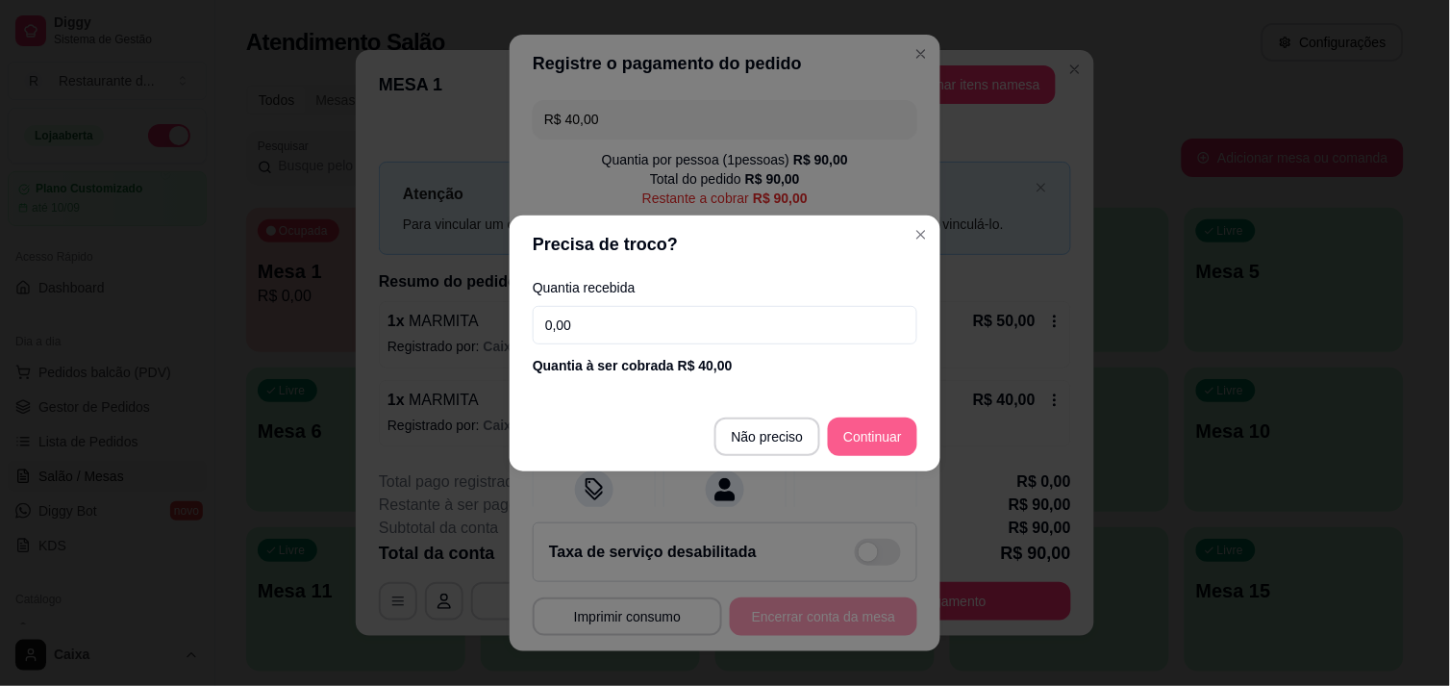 The image size is (1450, 686). What do you see at coordinates (872, 437) in the screenshot?
I see `button: Continuar` at bounding box center [872, 437].